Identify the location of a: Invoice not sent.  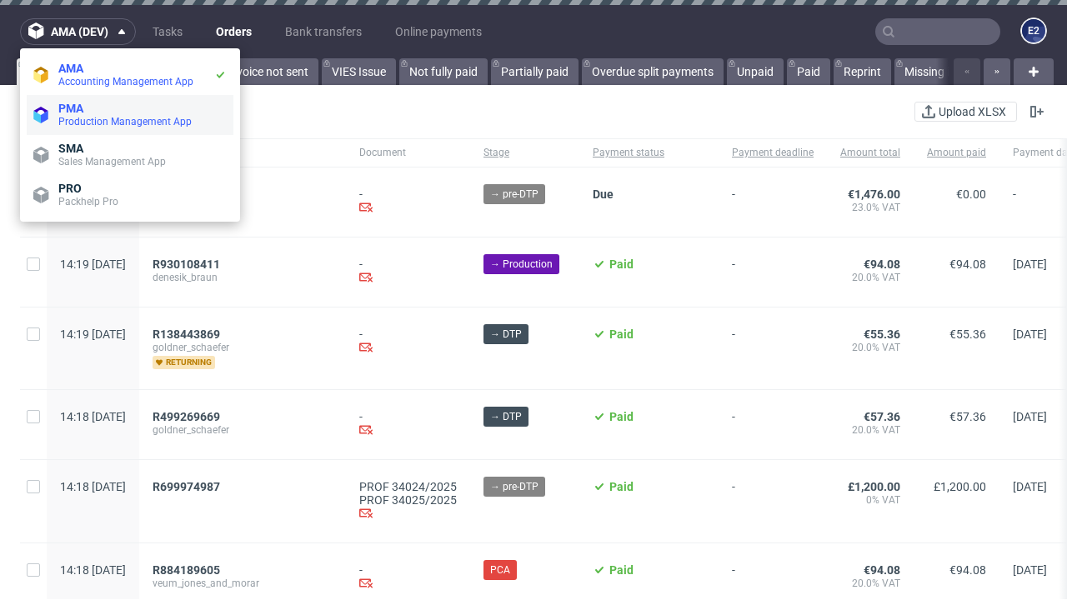
(267, 72).